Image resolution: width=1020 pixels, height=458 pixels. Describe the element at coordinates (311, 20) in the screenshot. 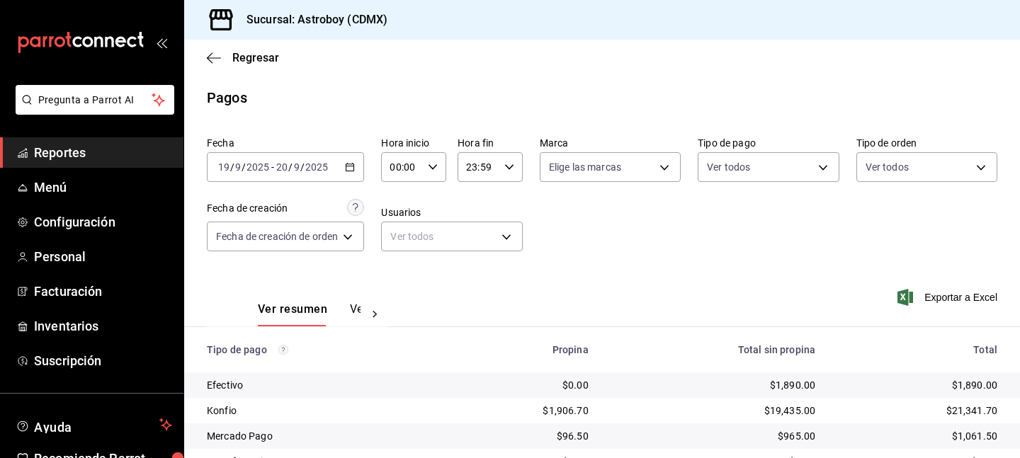

I see `h3: Sucursal: Astroboy (CDMX)` at that location.